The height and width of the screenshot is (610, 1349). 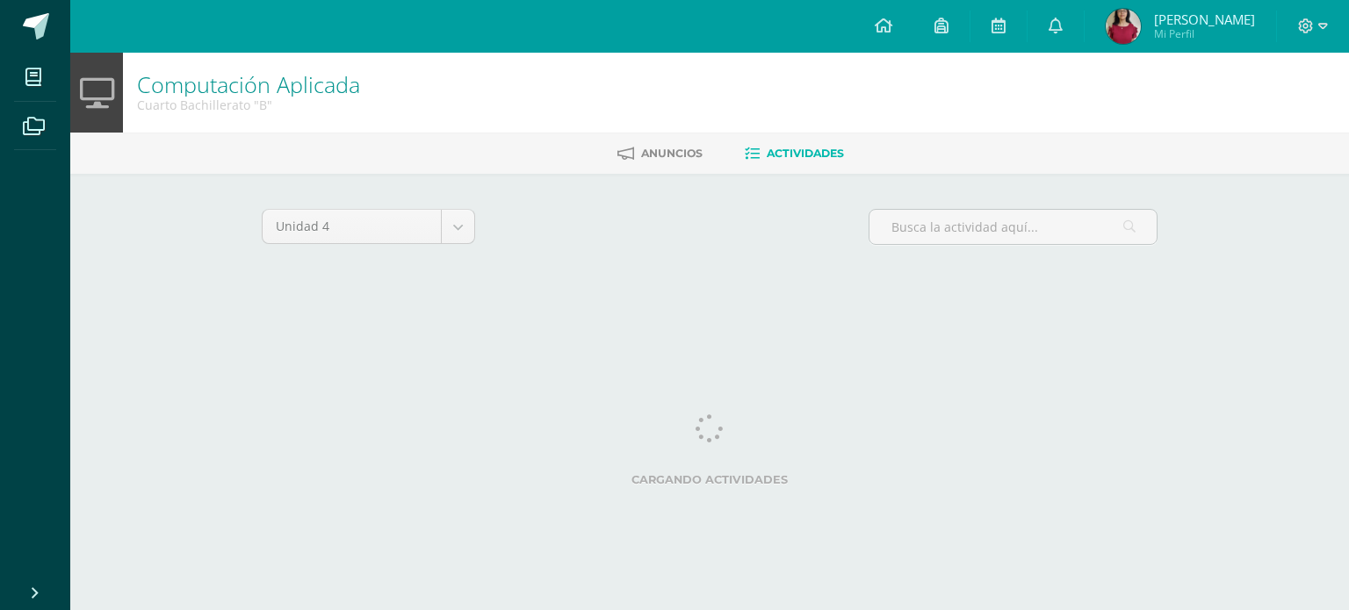 I want to click on div: Cuarto Bachillerato 'B', so click(x=249, y=105).